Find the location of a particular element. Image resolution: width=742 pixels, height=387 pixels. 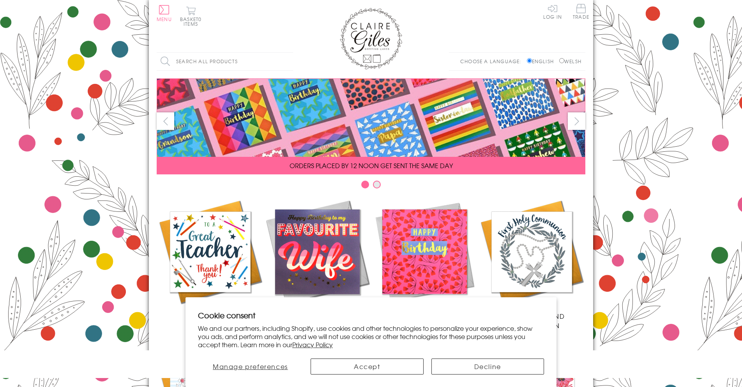

img: Claire Giles Greetings Cards is located at coordinates (371, 39).